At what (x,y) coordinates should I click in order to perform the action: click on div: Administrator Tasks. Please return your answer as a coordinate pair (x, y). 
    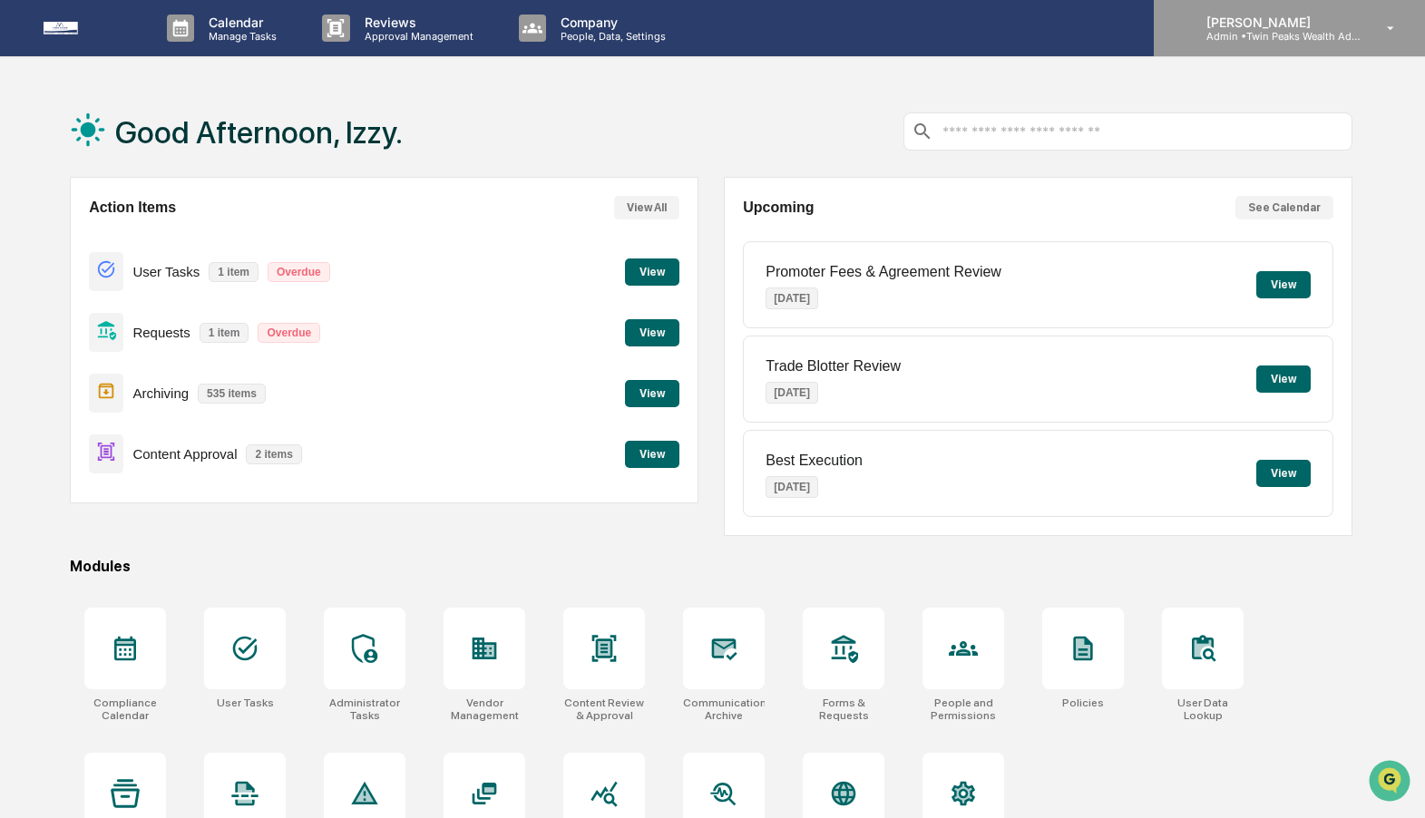
    Looking at the image, I should click on (365, 709).